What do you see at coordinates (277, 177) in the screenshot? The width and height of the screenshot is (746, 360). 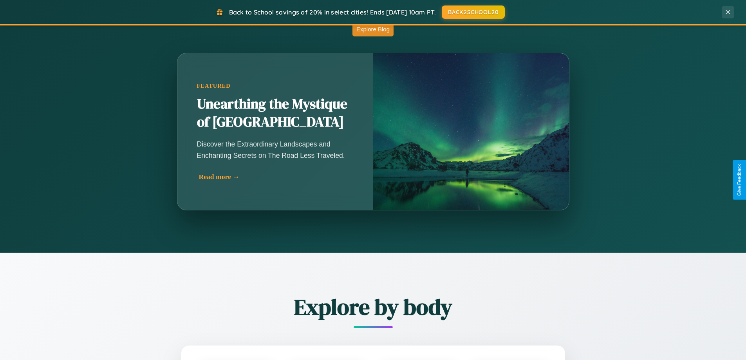 I see `div: Read more →` at bounding box center [277, 177].